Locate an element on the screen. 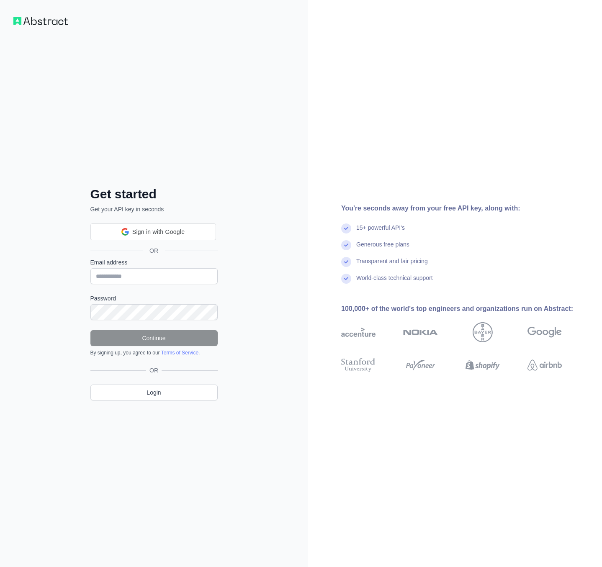  img: shopify is located at coordinates (482, 365).